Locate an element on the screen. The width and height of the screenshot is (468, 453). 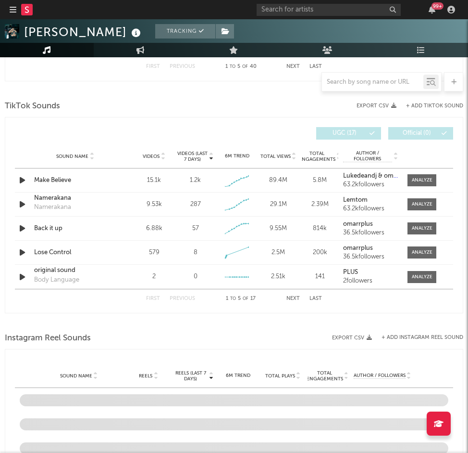
div: 1 5 40 is located at coordinates (241, 67).